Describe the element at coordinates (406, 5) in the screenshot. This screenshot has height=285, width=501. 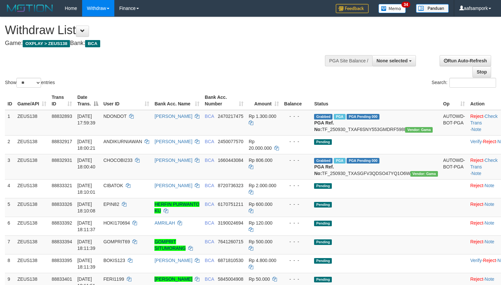
I see `span: 34` at that location.